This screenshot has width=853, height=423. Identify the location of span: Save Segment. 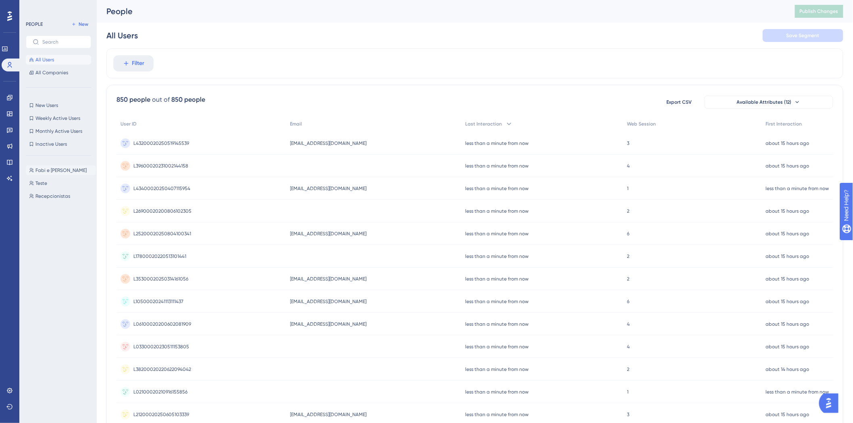
(803, 35).